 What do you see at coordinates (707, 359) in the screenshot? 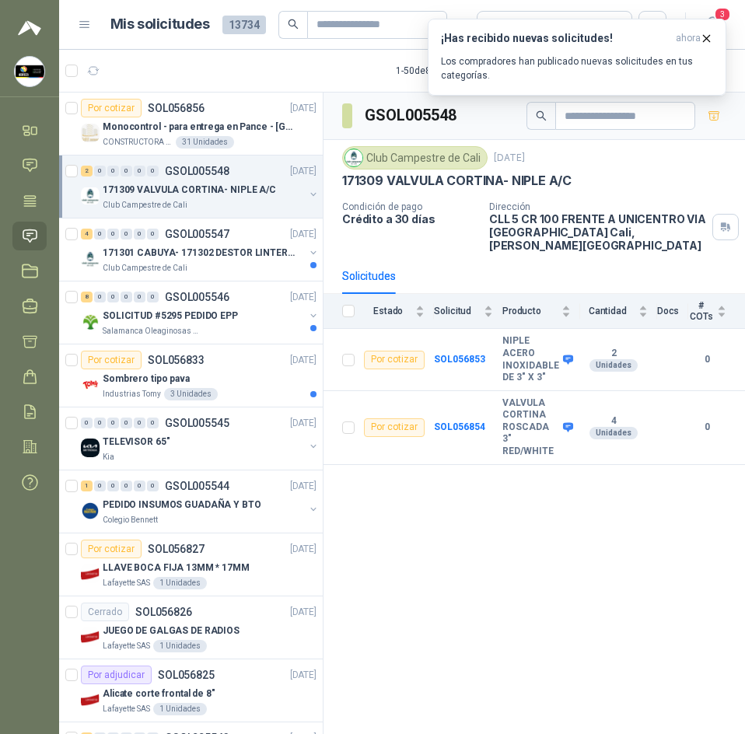
I see `b: 0` at bounding box center [707, 359].